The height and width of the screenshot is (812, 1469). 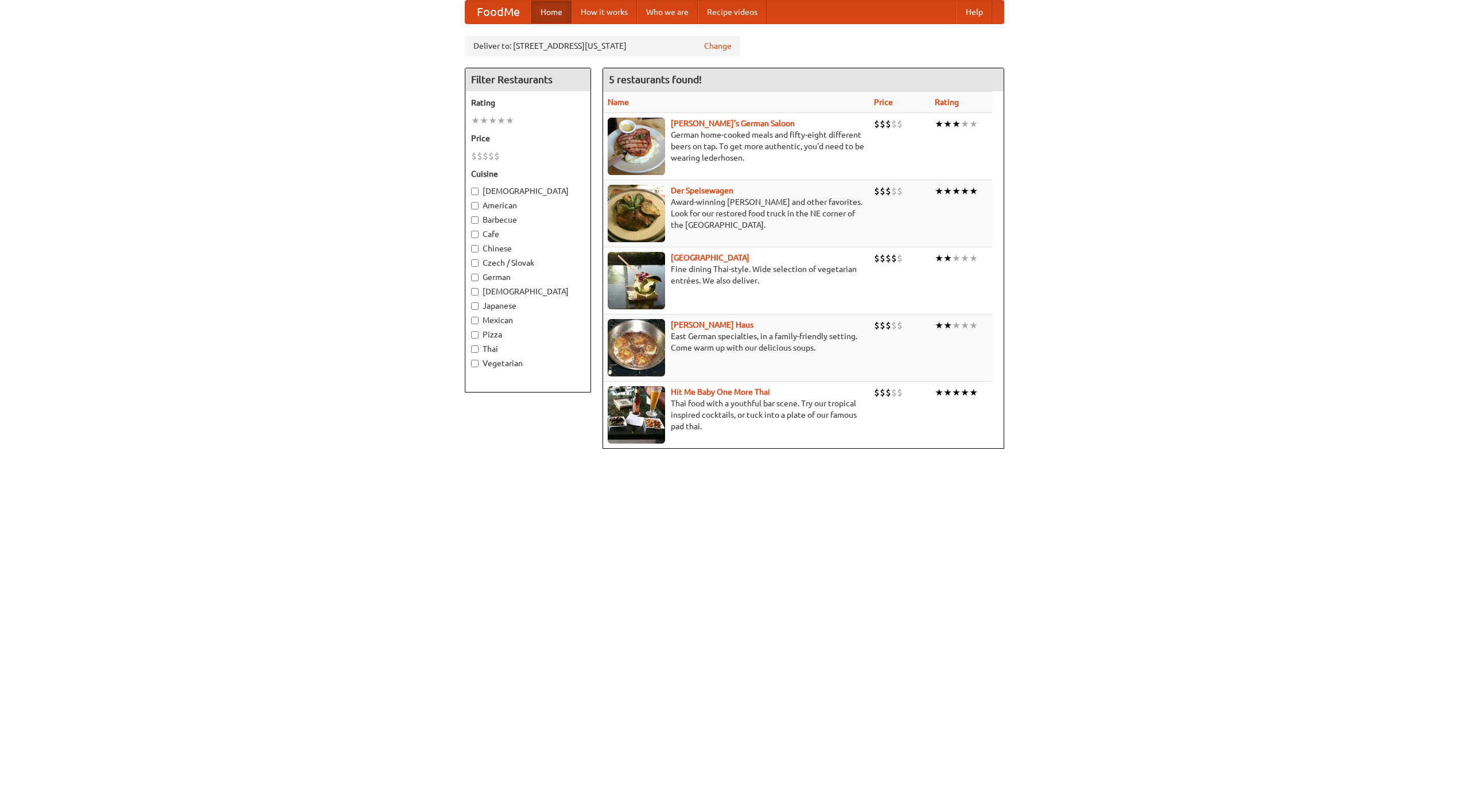 What do you see at coordinates (637, 146) in the screenshot?
I see `img: esthers.jpg` at bounding box center [637, 146].